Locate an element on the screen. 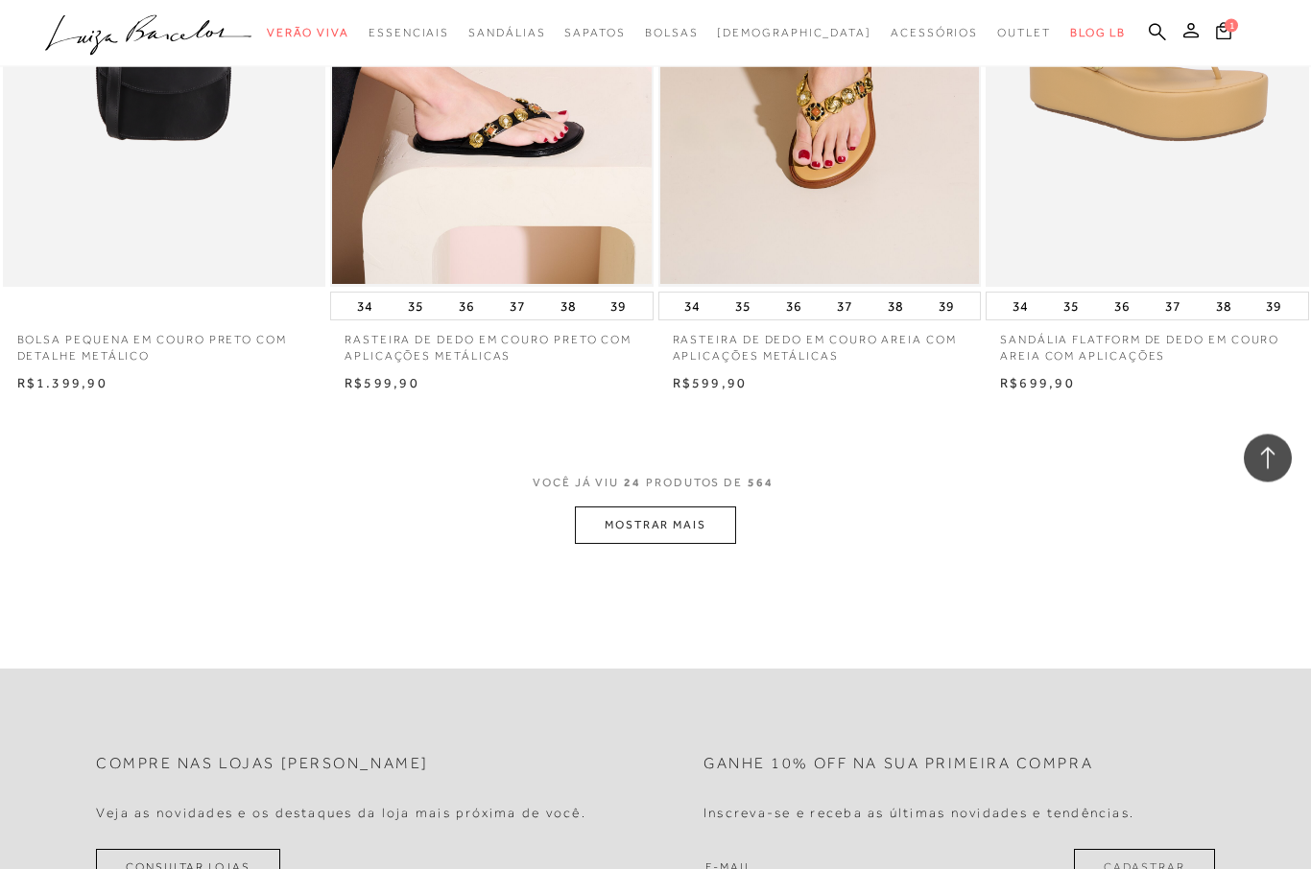  span: Acessórios is located at coordinates (934, 33).